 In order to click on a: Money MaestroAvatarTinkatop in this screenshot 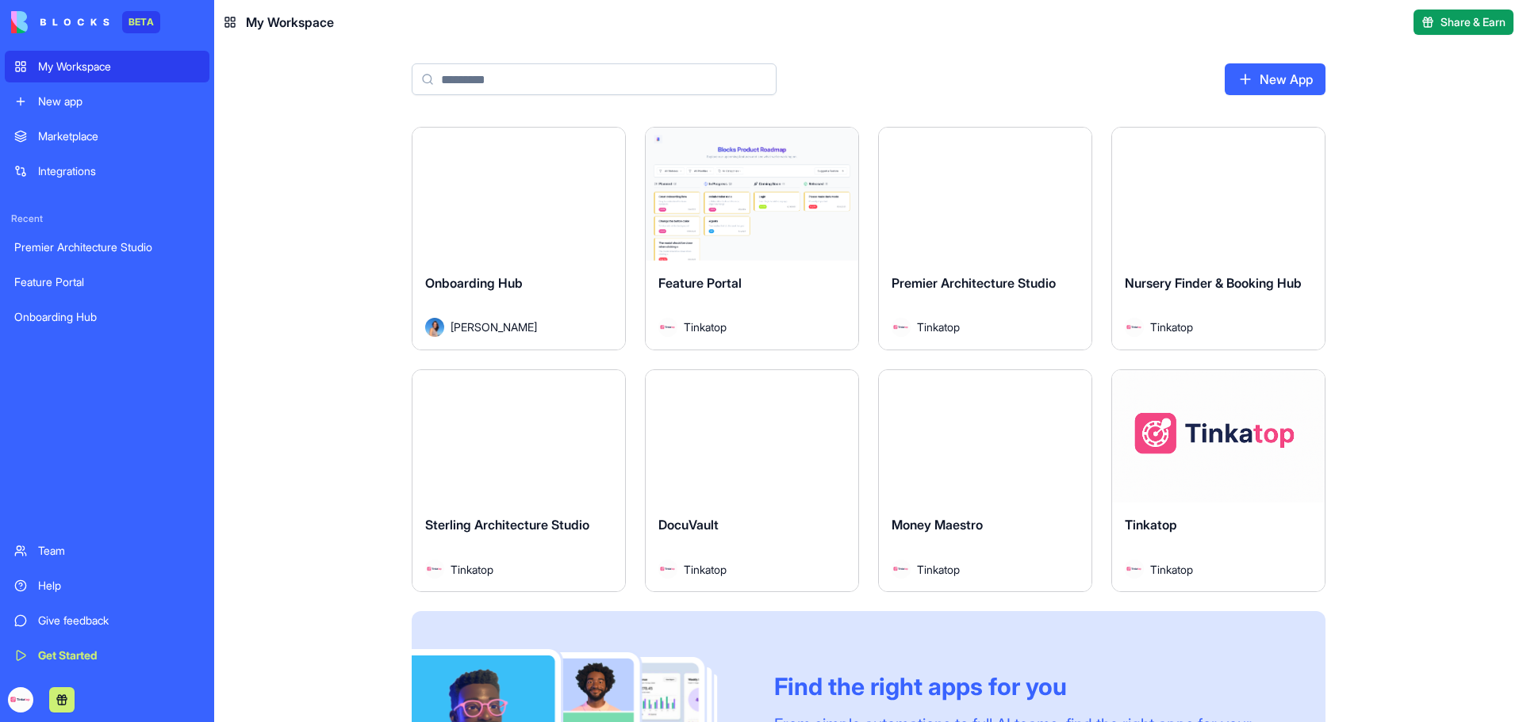, I will do `click(985, 481)`.